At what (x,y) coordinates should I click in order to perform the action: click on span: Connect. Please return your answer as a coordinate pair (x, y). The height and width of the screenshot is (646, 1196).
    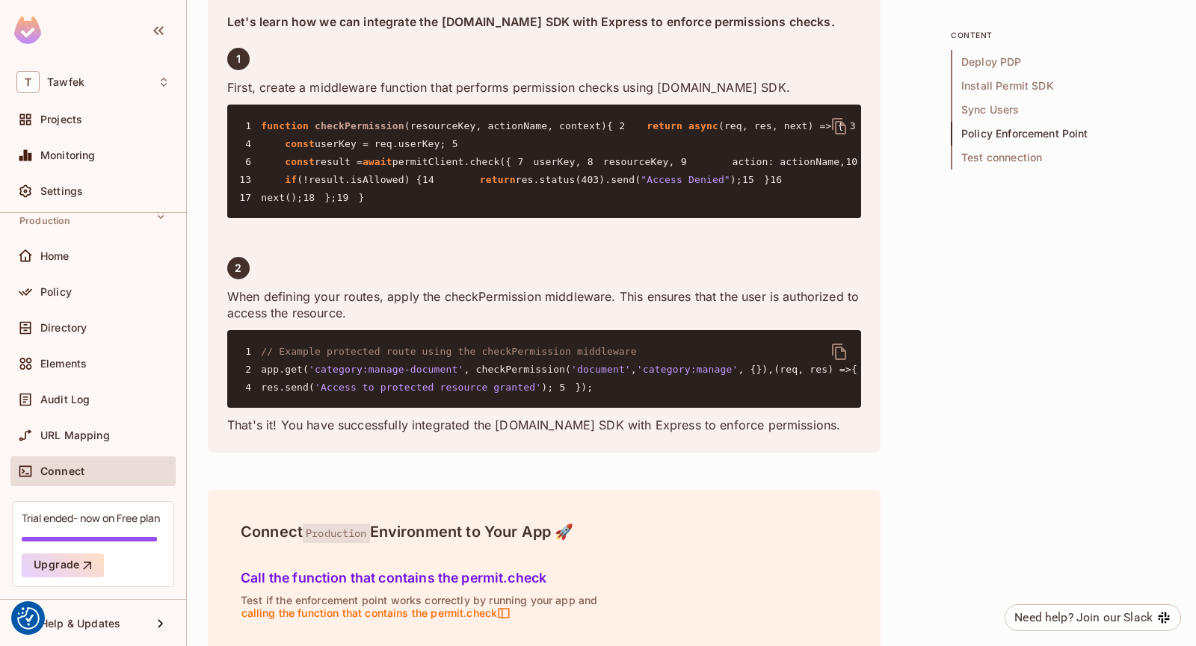
    Looking at the image, I should click on (62, 472).